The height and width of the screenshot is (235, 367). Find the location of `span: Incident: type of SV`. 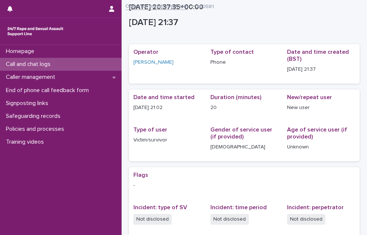

span: Incident: type of SV is located at coordinates (160, 208).